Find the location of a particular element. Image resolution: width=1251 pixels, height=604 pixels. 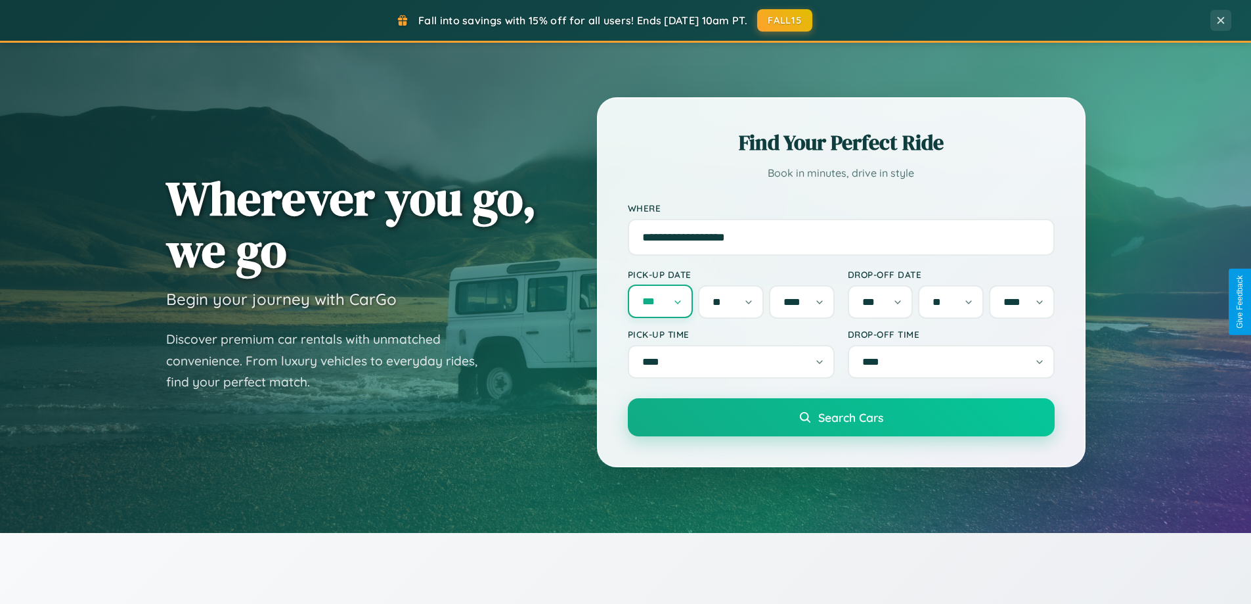

h1: Wherever you go, we go is located at coordinates (351, 224).